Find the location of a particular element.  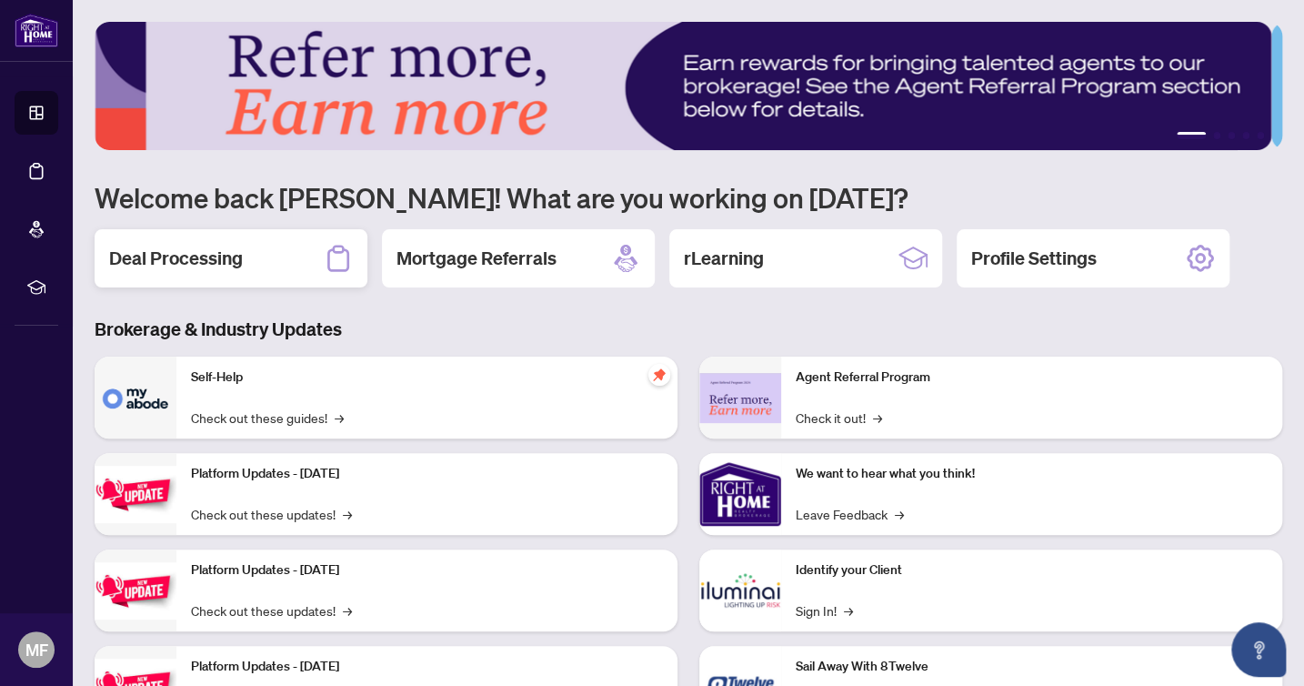

a: Check out these guides!→ is located at coordinates (267, 417).